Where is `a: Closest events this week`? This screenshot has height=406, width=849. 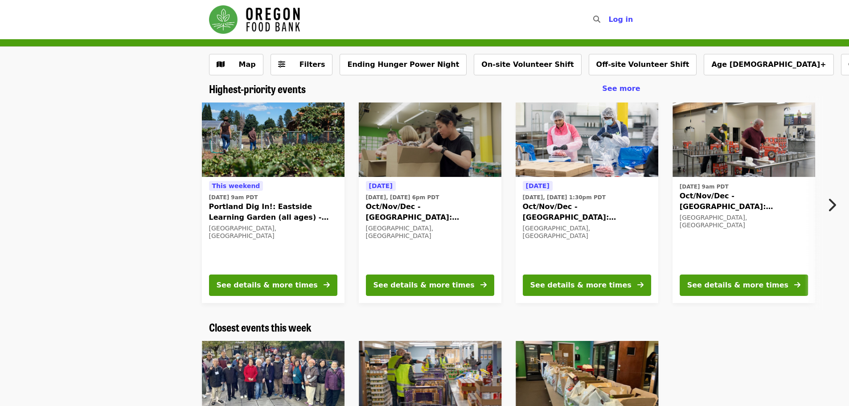
a: Closest events this week is located at coordinates (260, 327).